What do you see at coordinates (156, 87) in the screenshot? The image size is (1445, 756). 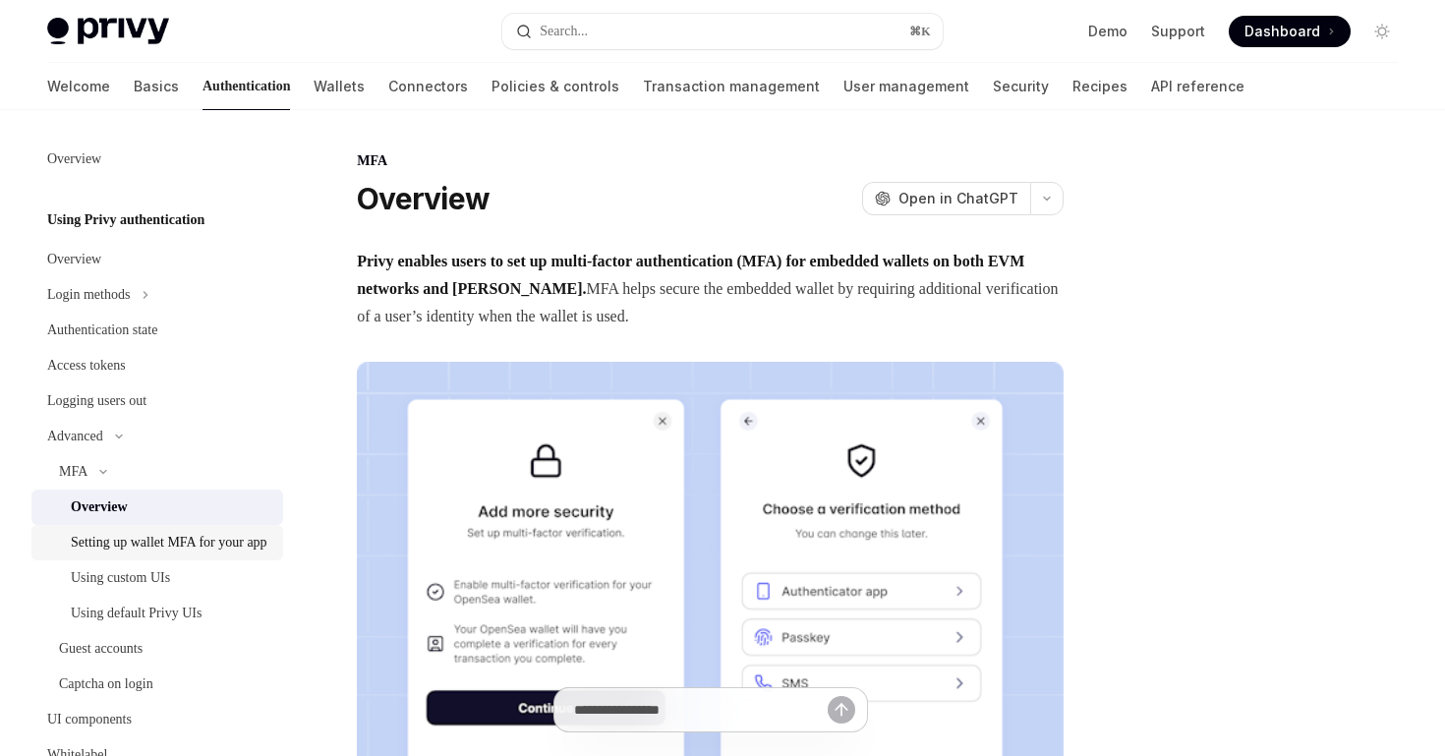 I see `a: Basics` at bounding box center [156, 87].